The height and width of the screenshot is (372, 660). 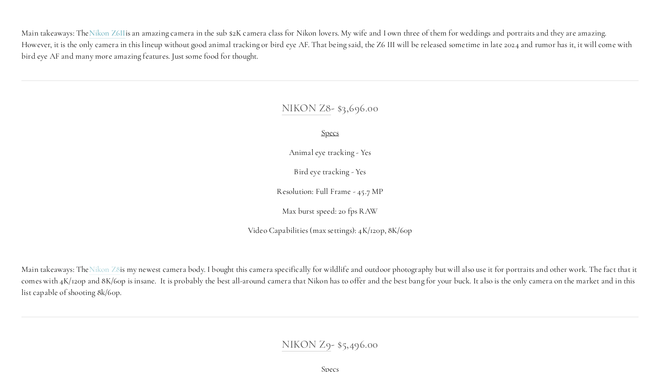 What do you see at coordinates (330, 281) in the screenshot?
I see `p: Main takeaways: The is my newest camera body. I bought this camera specifically for wildlife and ...` at bounding box center [330, 281].